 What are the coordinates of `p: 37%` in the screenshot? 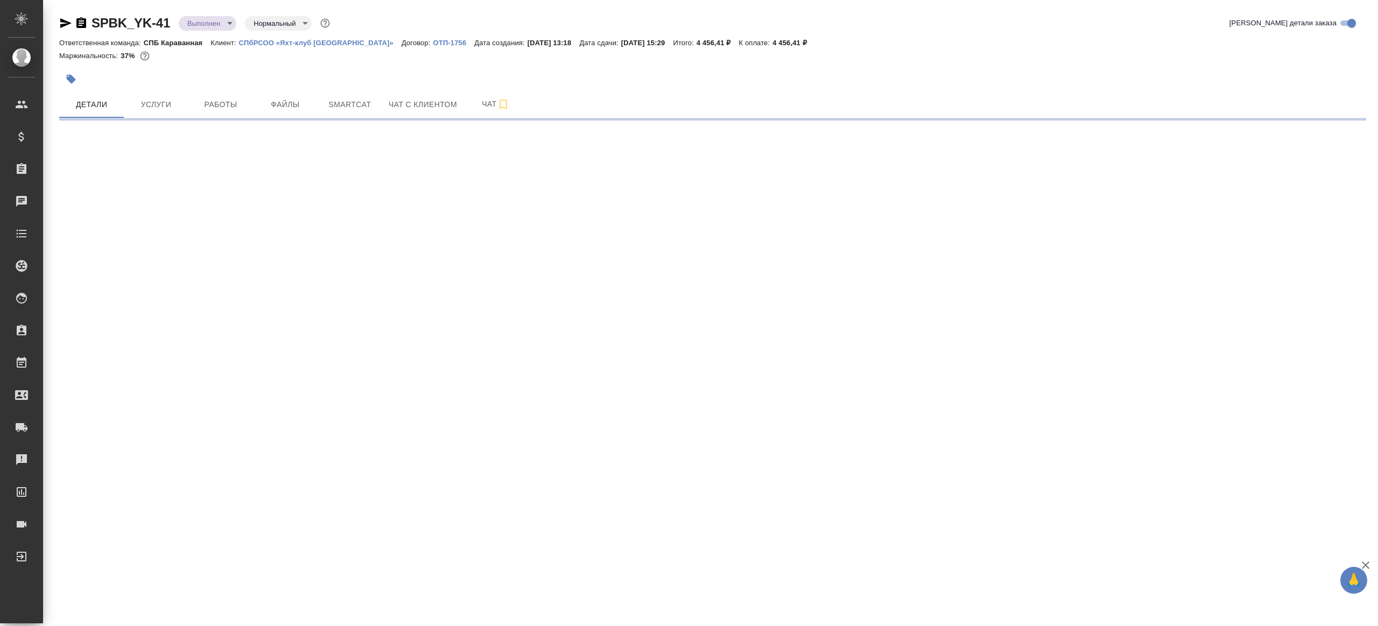 It's located at (129, 55).